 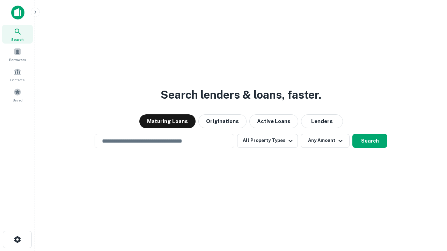 I want to click on span: Contacts, so click(x=17, y=80).